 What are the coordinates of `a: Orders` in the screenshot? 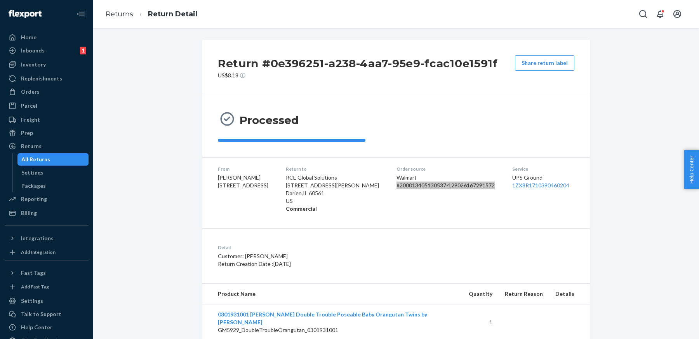 It's located at (47, 92).